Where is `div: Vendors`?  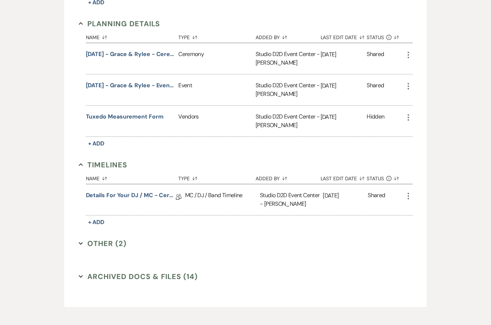 div: Vendors is located at coordinates (217, 121).